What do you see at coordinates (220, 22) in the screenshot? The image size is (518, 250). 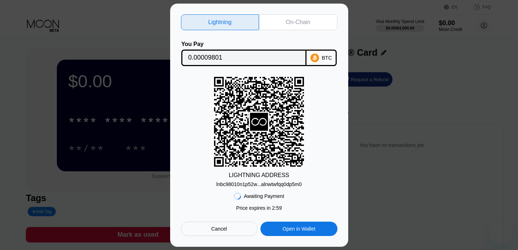 I see `div: Lightning` at bounding box center [220, 22].